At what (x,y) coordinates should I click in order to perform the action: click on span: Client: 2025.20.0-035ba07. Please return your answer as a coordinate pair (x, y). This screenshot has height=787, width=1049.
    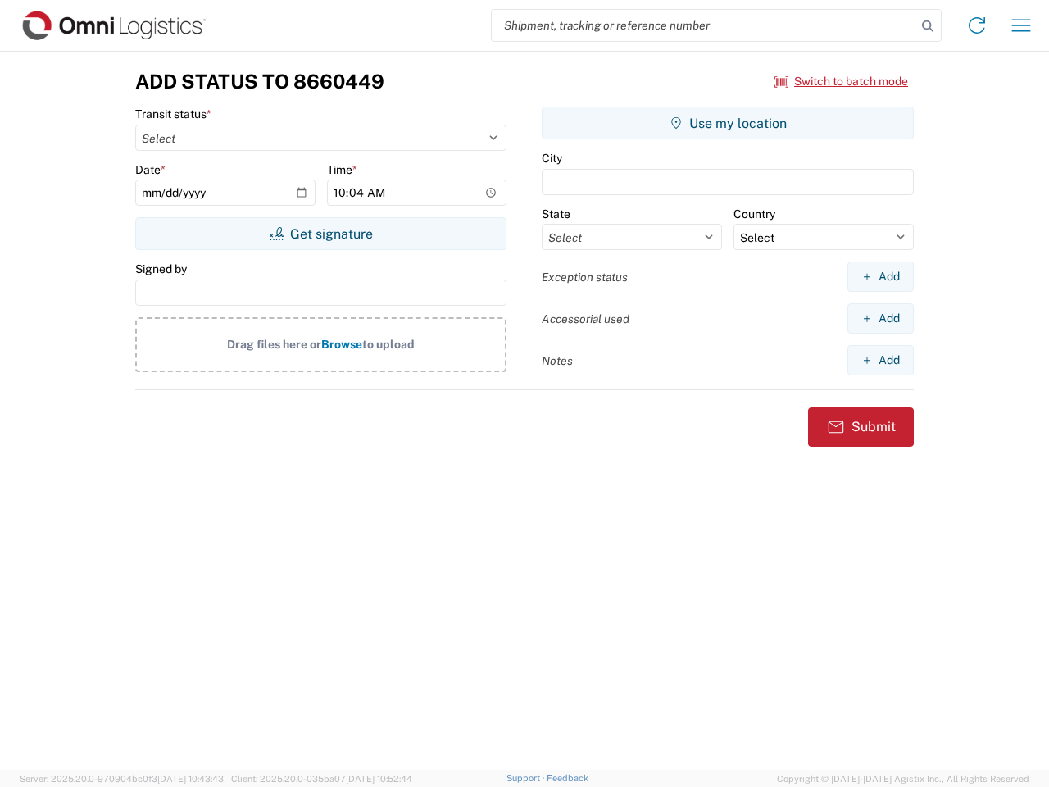
    Looking at the image, I should click on (321, 779).